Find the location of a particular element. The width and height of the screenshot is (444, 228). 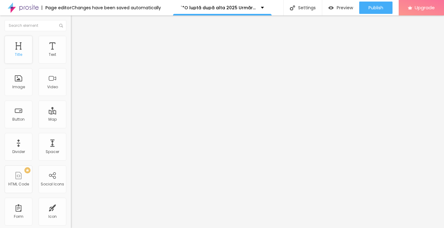

div: Divider is located at coordinates (18, 152).